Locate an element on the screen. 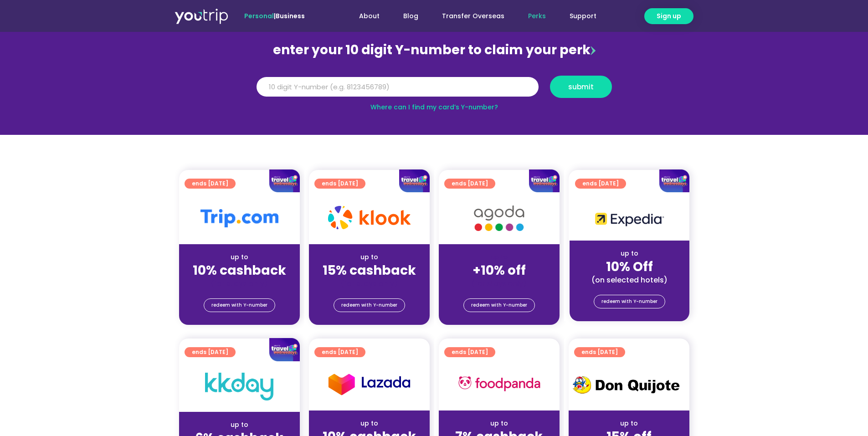 Image resolution: width=868 pixels, height=436 pixels. a: Sign up is located at coordinates (669, 16).